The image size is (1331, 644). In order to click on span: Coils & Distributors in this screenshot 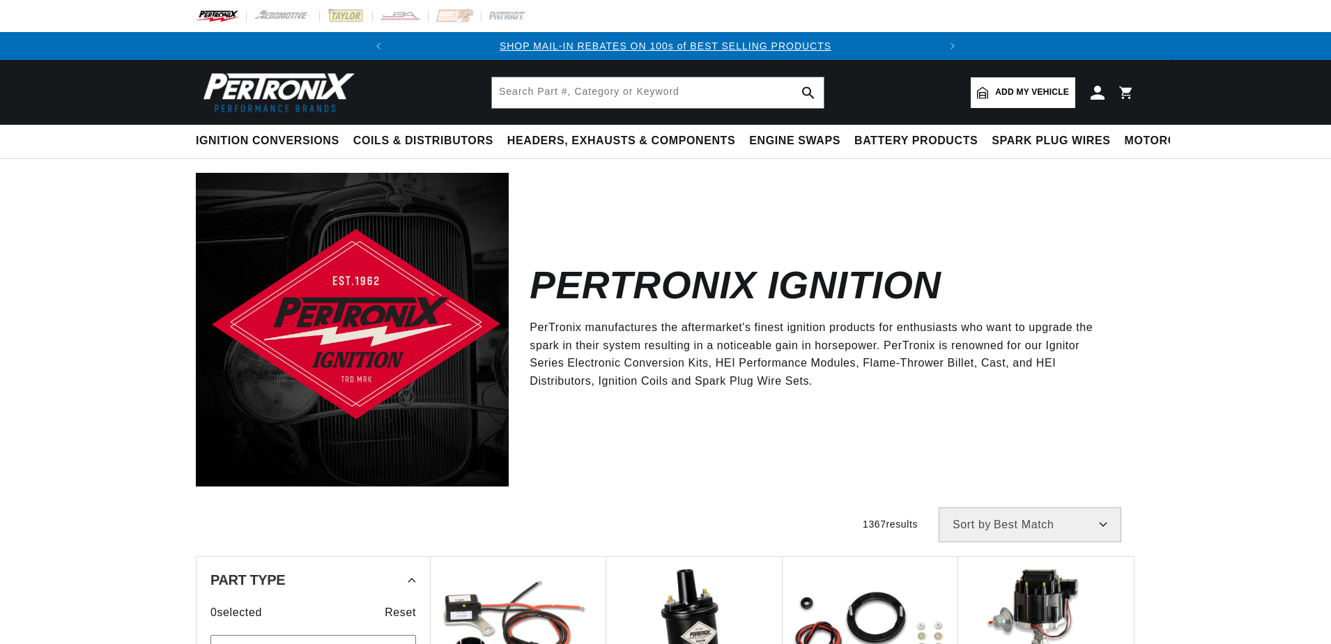, I will do `click(423, 141)`.